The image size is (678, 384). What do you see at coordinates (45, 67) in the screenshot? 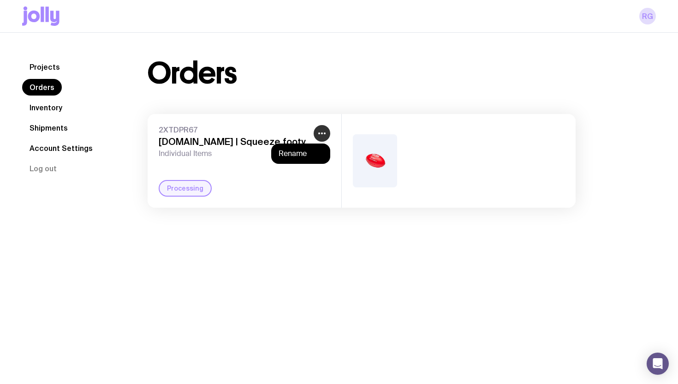
I see `a: Projects` at bounding box center [45, 67].